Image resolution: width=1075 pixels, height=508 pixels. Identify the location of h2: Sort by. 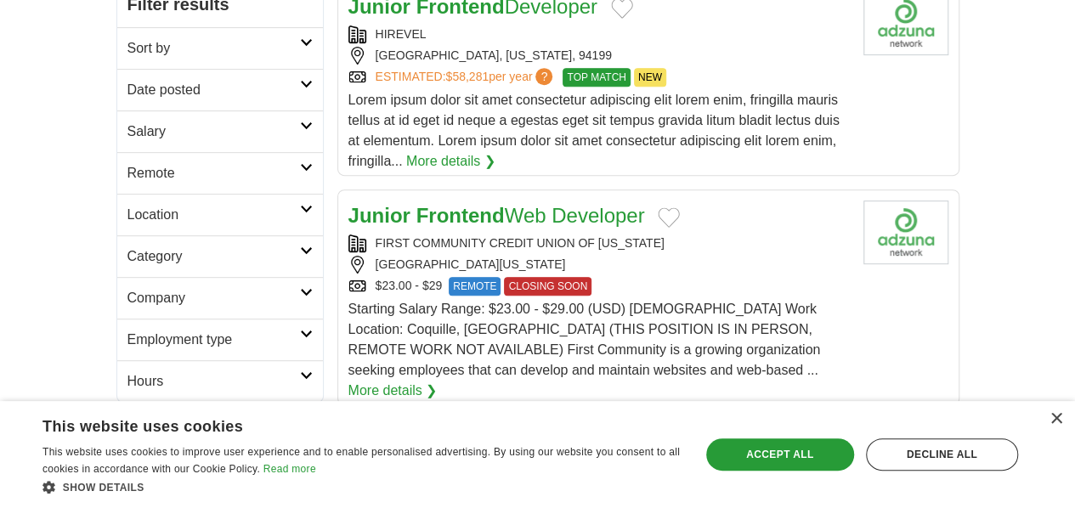
(213, 48).